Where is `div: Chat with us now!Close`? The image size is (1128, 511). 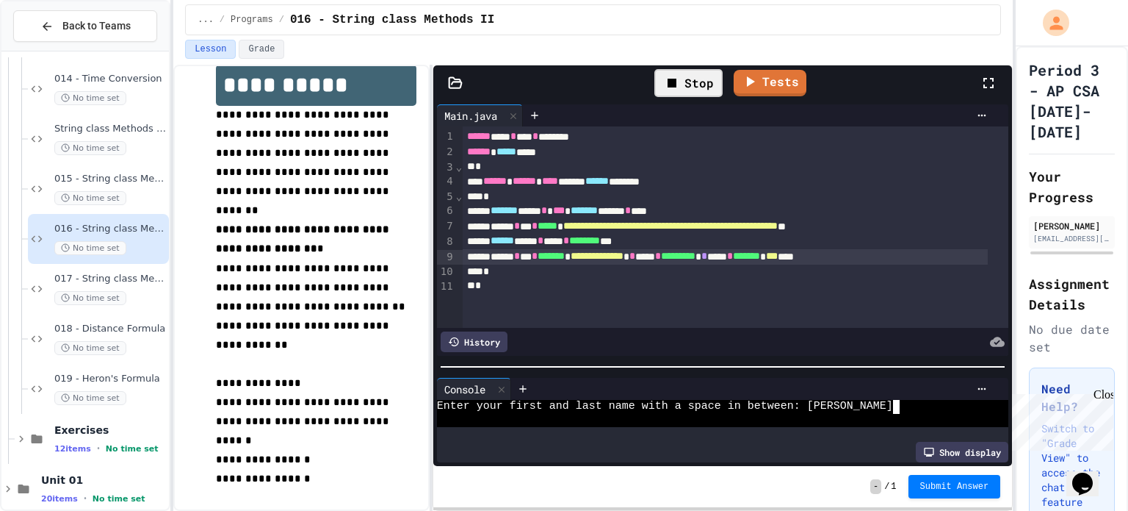
div: Chat with us now!Close is located at coordinates (54, 49).